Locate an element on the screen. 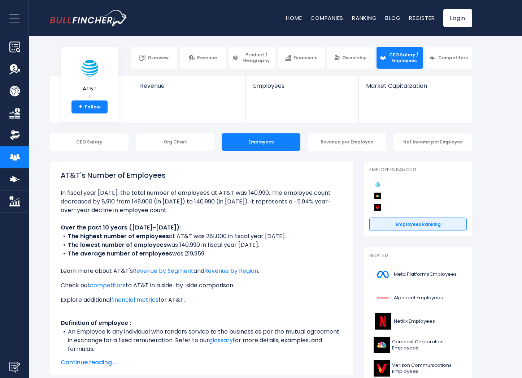  b: The lowest number of employees is located at coordinates (117, 244).